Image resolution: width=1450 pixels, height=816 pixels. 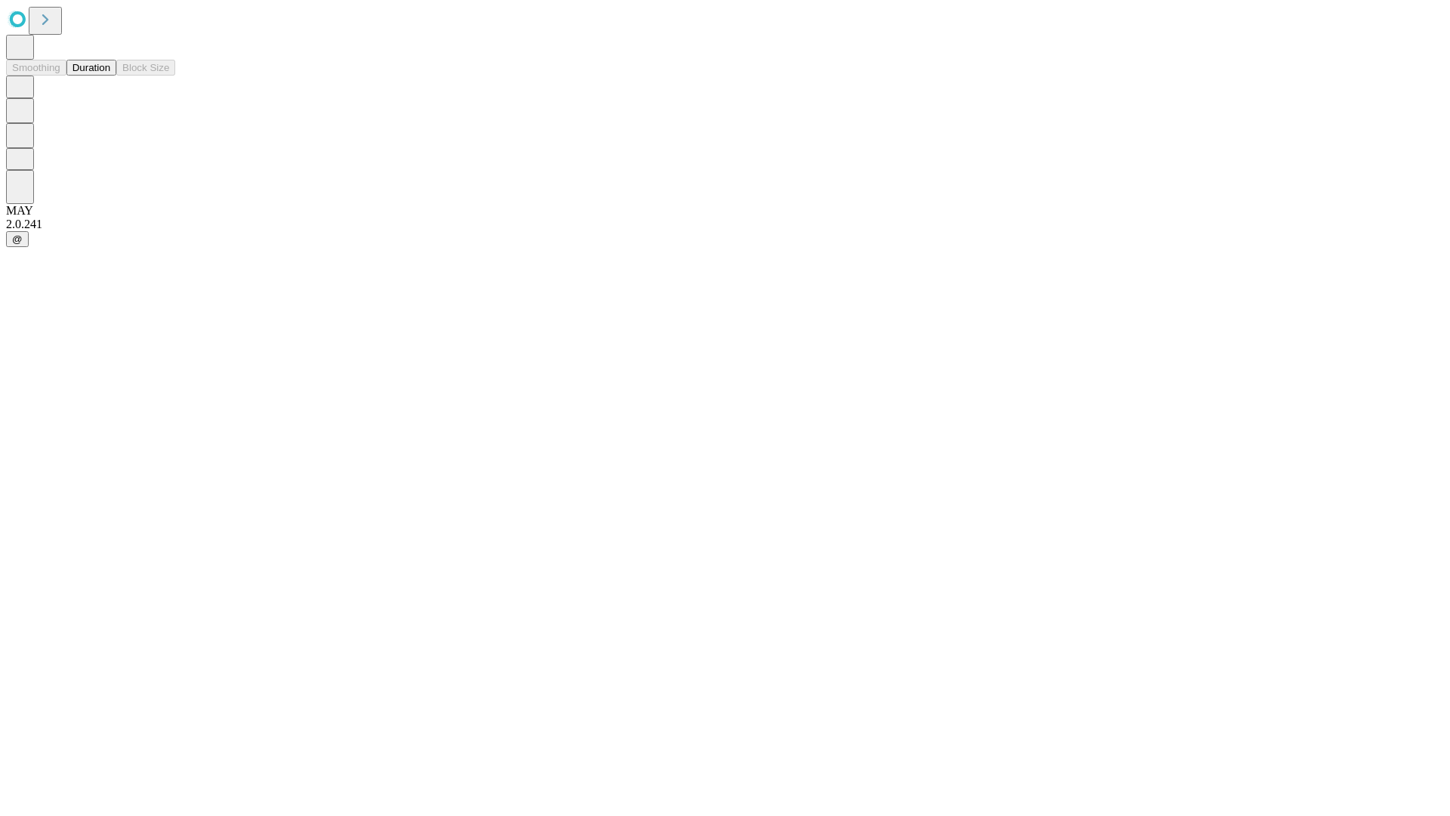 I want to click on button: Duration, so click(x=91, y=67).